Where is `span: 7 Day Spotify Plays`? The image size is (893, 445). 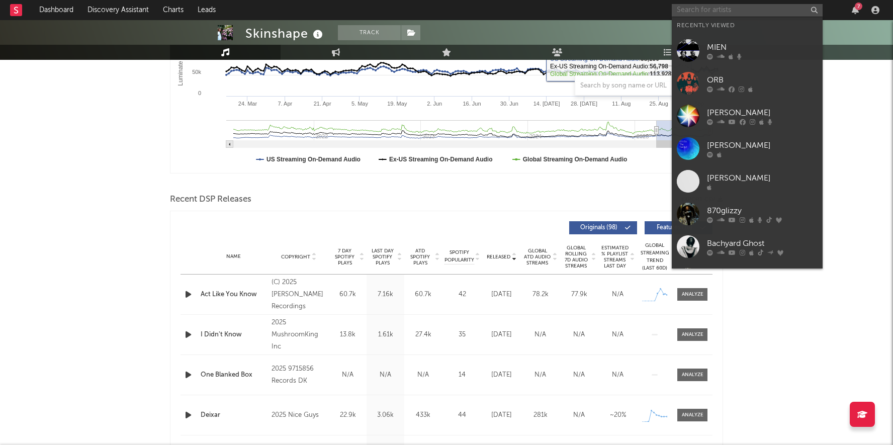
span: 7 Day Spotify Plays is located at coordinates (344, 257).